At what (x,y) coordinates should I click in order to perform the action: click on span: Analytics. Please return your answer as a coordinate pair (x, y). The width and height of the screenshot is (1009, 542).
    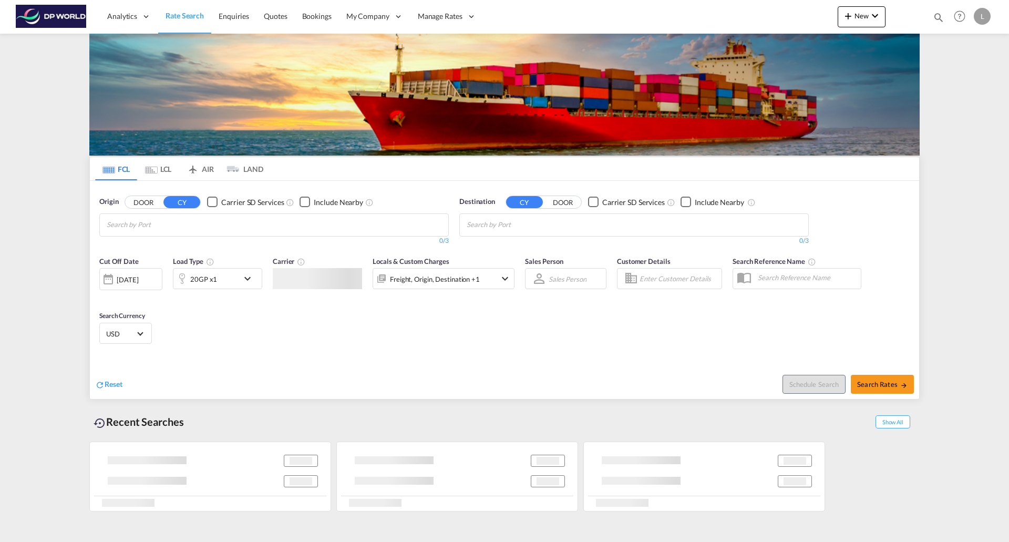
    Looking at the image, I should click on (122, 16).